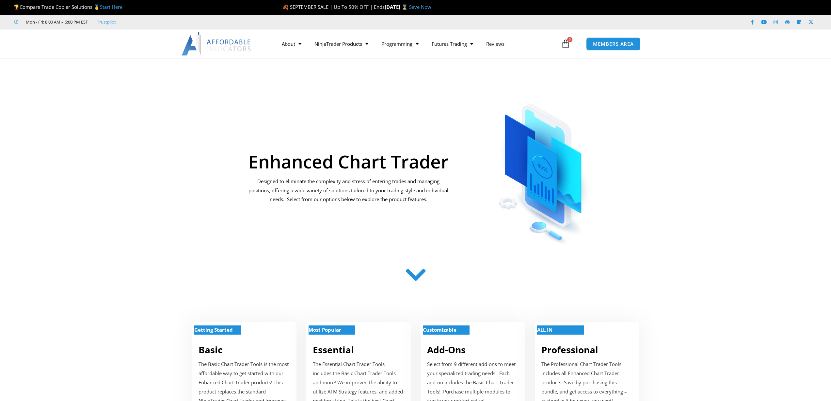 Image resolution: width=831 pixels, height=401 pixels. What do you see at coordinates (111, 7) in the screenshot?
I see `a: Start Here` at bounding box center [111, 7].